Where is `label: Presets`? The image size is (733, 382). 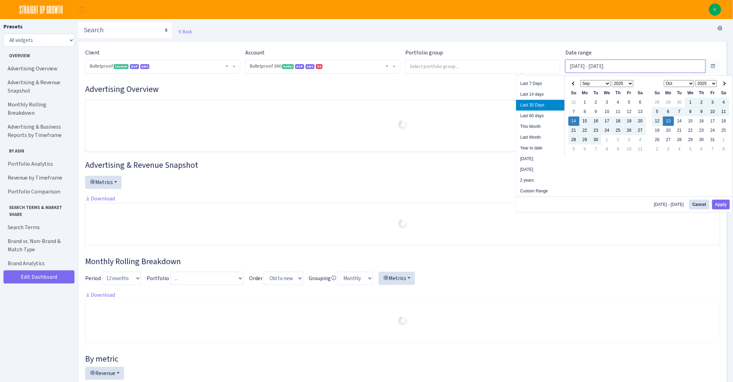 label: Presets is located at coordinates (13, 27).